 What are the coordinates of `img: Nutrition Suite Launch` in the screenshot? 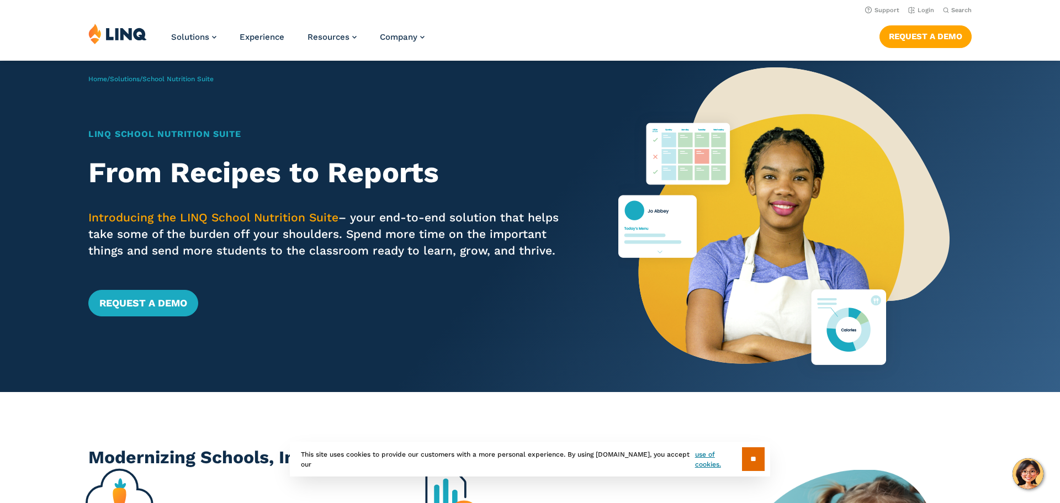 It's located at (784, 226).